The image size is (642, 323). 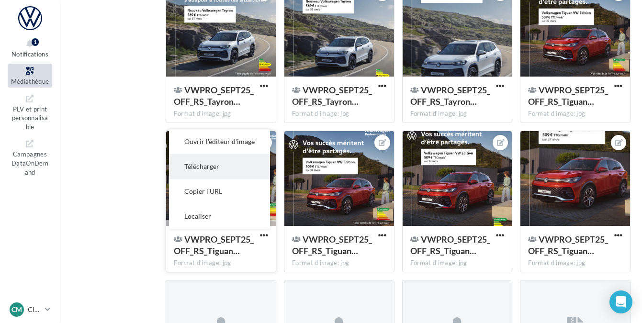 I want to click on span: Cm, so click(x=17, y=310).